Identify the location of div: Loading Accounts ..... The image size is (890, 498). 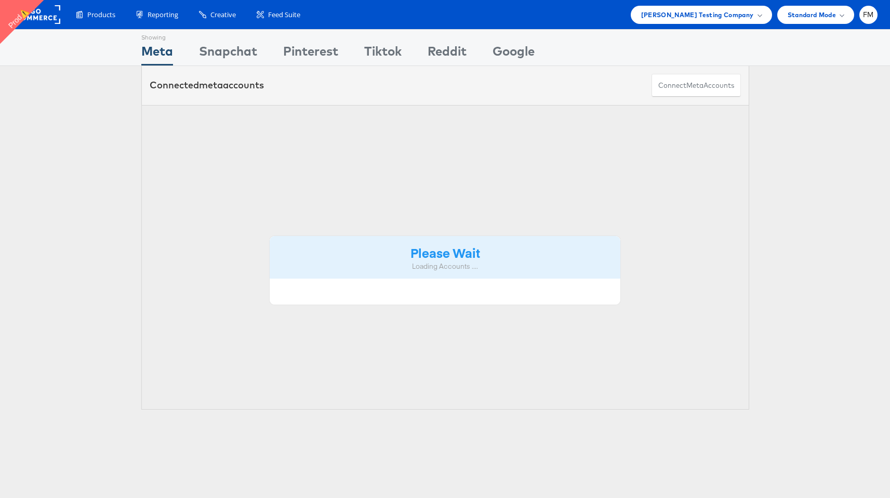
(445, 266).